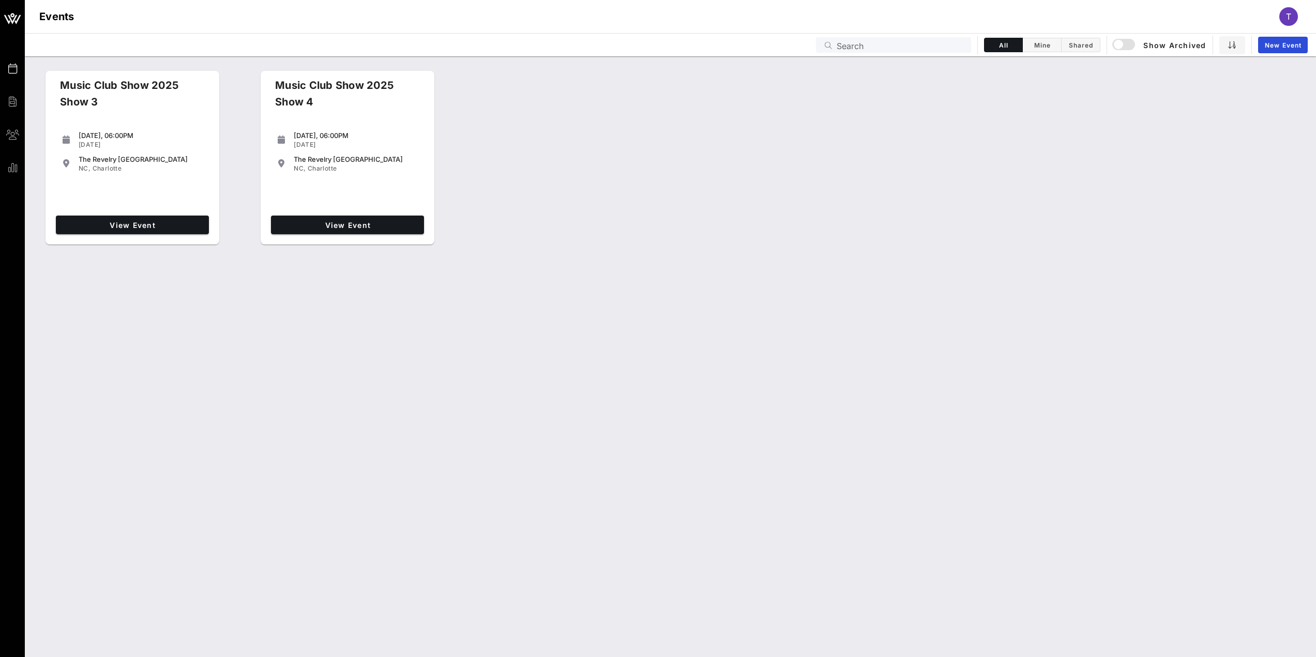 The width and height of the screenshot is (1316, 657). I want to click on button: Show Archived, so click(1160, 45).